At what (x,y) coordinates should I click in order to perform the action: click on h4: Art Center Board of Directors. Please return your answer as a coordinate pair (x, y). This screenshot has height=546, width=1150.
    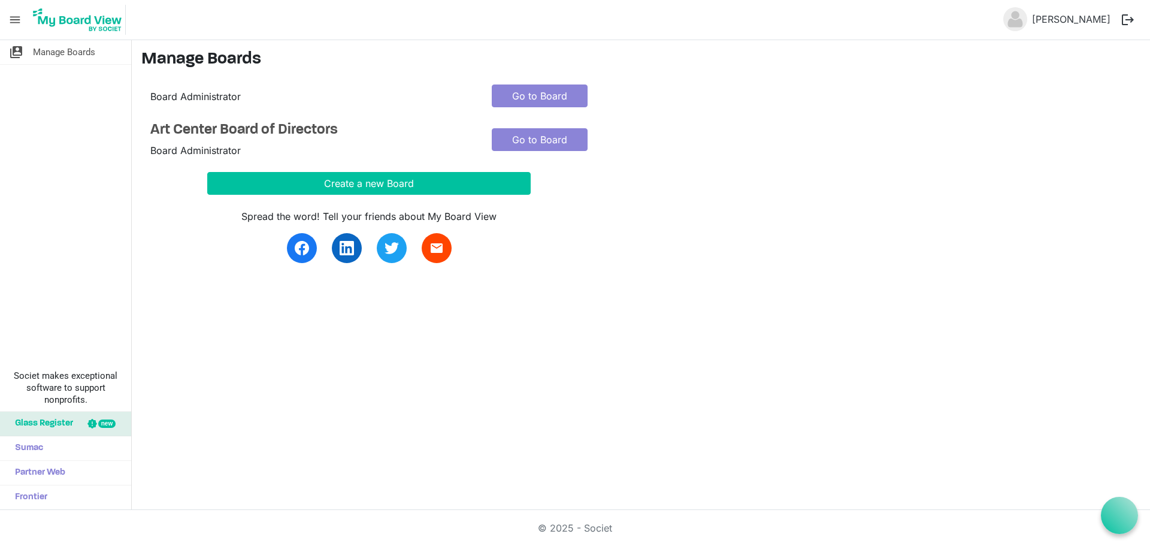
    Looking at the image, I should click on (312, 130).